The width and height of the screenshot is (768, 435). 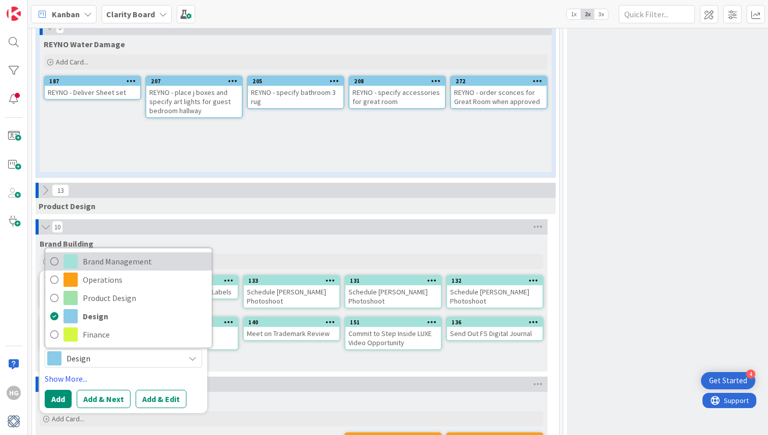 I want to click on a: 140Meet on Trademark Review, so click(x=292, y=329).